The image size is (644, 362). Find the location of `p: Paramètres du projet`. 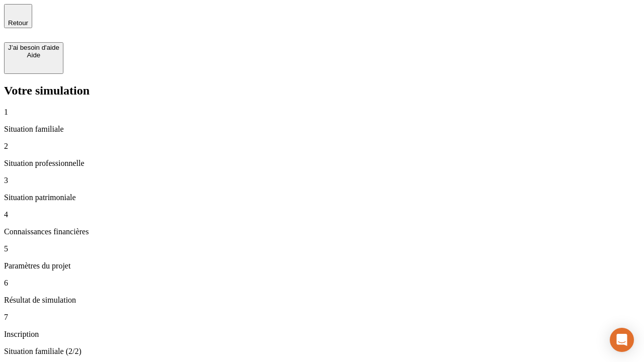

p: Paramètres du projet is located at coordinates (322, 266).